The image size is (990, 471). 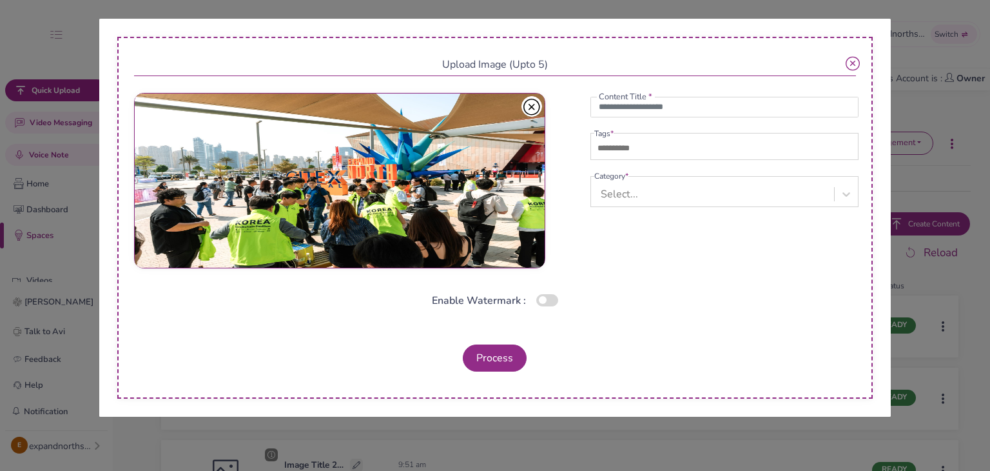 I want to click on legend: Category, so click(x=611, y=176).